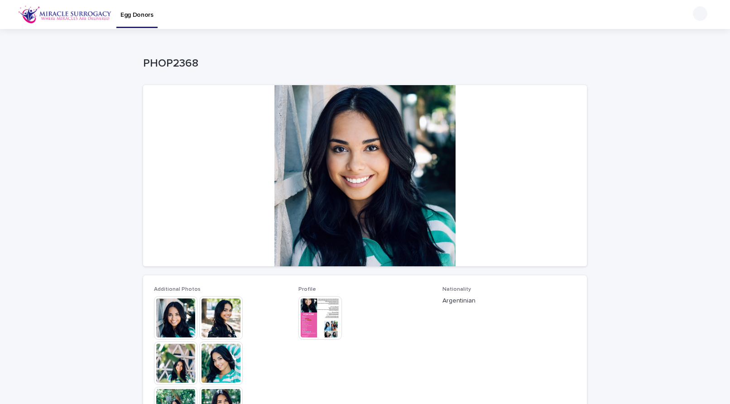 Image resolution: width=730 pixels, height=404 pixels. I want to click on span: Nationality, so click(456, 289).